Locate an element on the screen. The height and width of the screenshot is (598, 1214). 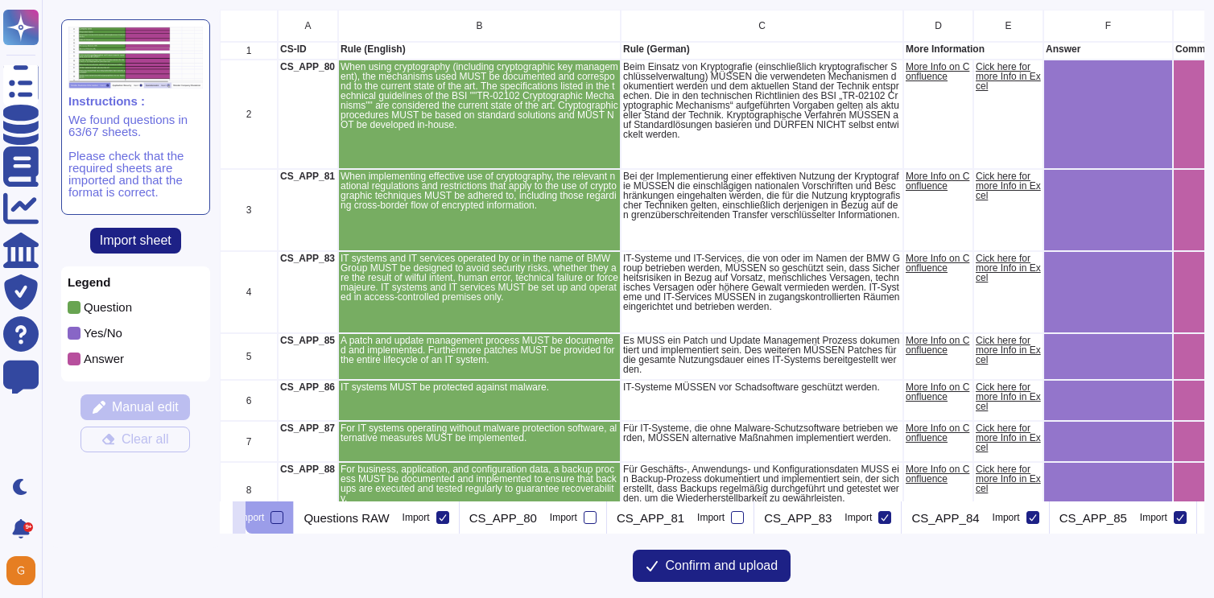
span: Manual edit is located at coordinates (145, 407).